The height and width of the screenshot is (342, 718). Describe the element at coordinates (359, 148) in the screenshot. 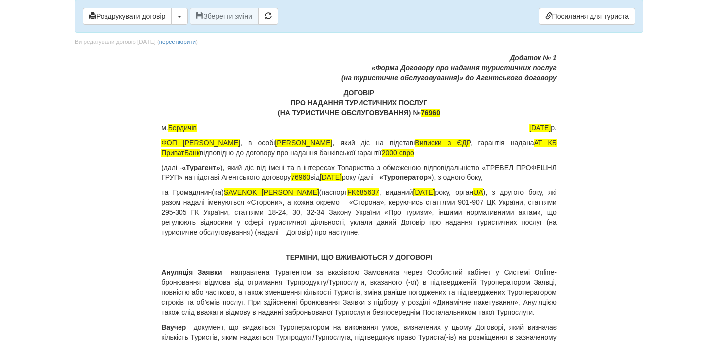

I see `p: , в особі , який діє на підставі , гарантія надана відповідно до договору про надання банківської...` at that location.